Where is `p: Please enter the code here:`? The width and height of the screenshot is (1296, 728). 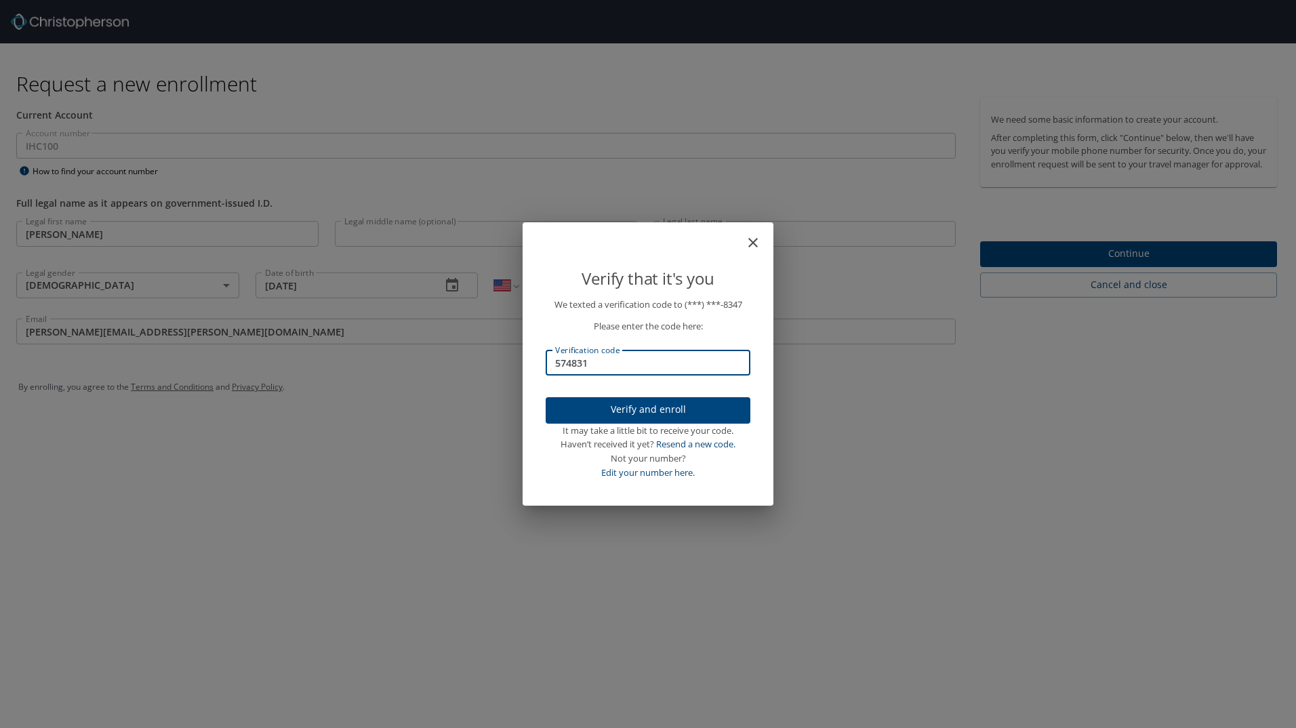
p: Please enter the code here: is located at coordinates (648, 326).